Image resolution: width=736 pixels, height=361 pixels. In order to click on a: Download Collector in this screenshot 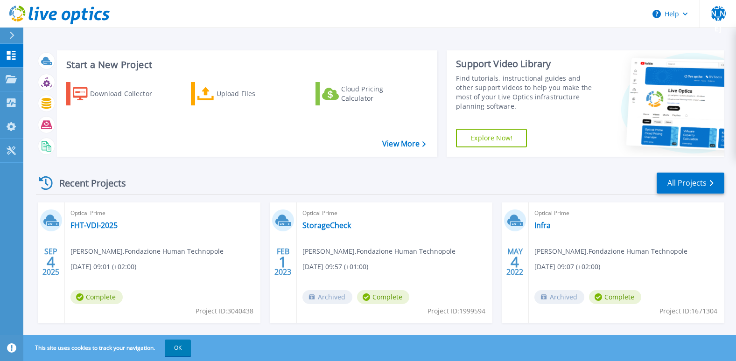, I will do `click(118, 94)`.